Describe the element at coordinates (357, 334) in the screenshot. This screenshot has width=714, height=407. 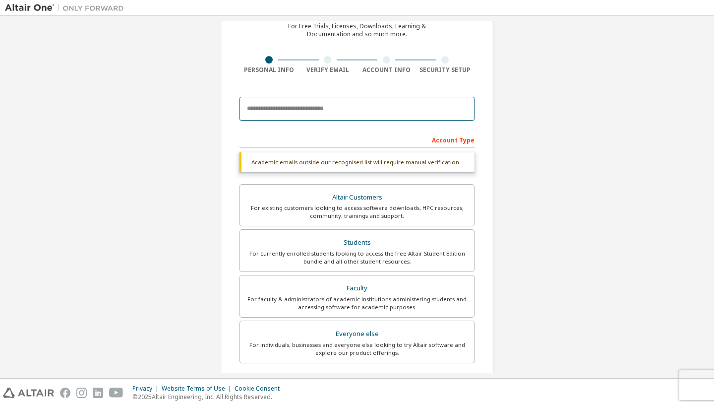
I see `div: Everyone else` at that location.